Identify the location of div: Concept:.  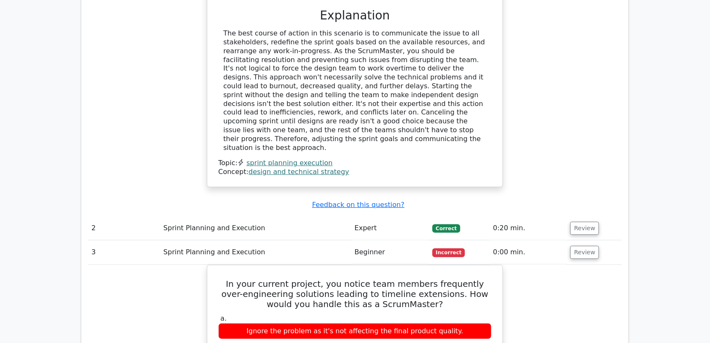
(355, 172).